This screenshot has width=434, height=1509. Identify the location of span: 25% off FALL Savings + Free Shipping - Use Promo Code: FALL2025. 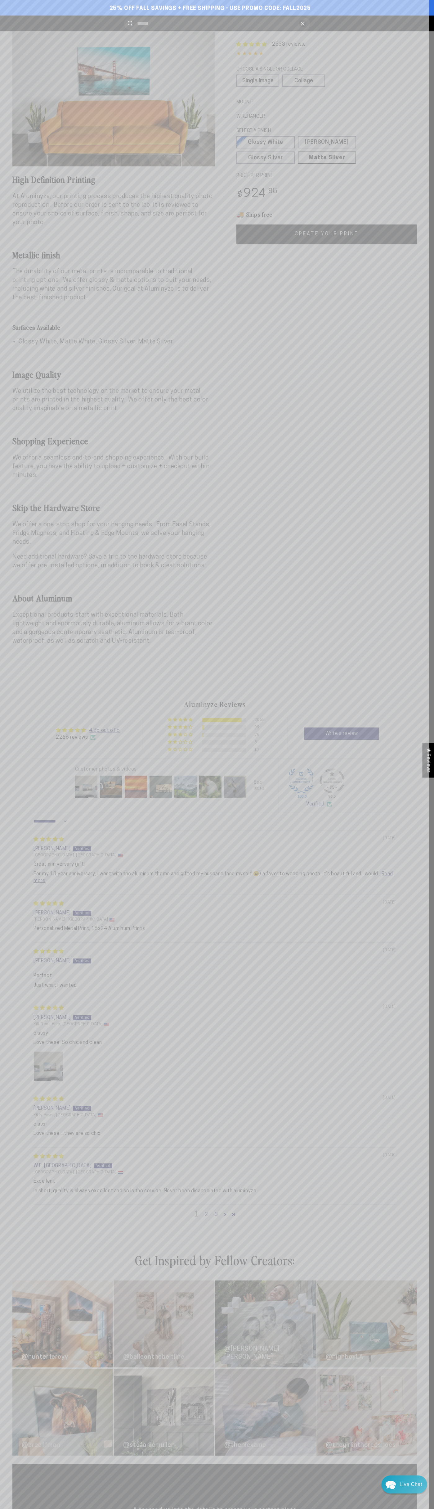
(210, 9).